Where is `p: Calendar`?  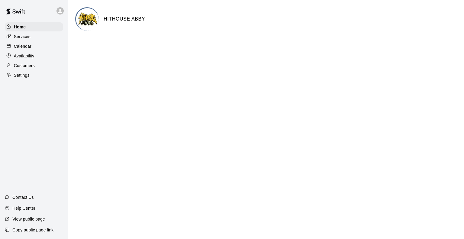 p: Calendar is located at coordinates (23, 46).